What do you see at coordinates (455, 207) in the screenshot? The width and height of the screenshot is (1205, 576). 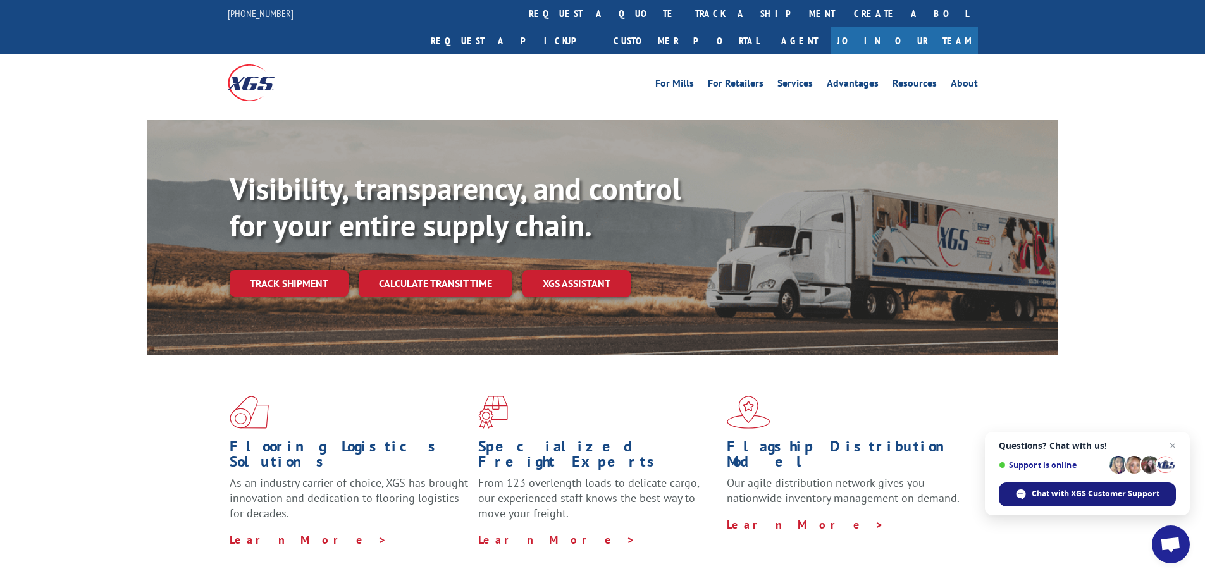 I see `b: Visibility, transparency, and control for your entire supply chain.` at bounding box center [455, 207].